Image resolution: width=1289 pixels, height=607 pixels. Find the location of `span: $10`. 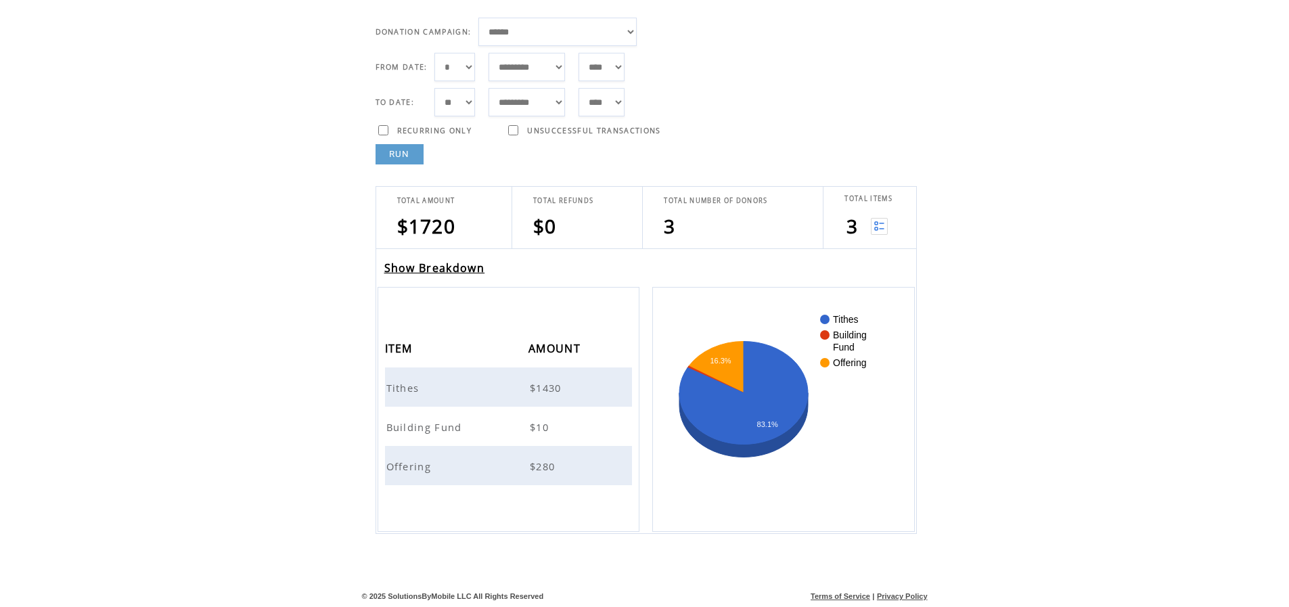

span: $10 is located at coordinates (541, 427).